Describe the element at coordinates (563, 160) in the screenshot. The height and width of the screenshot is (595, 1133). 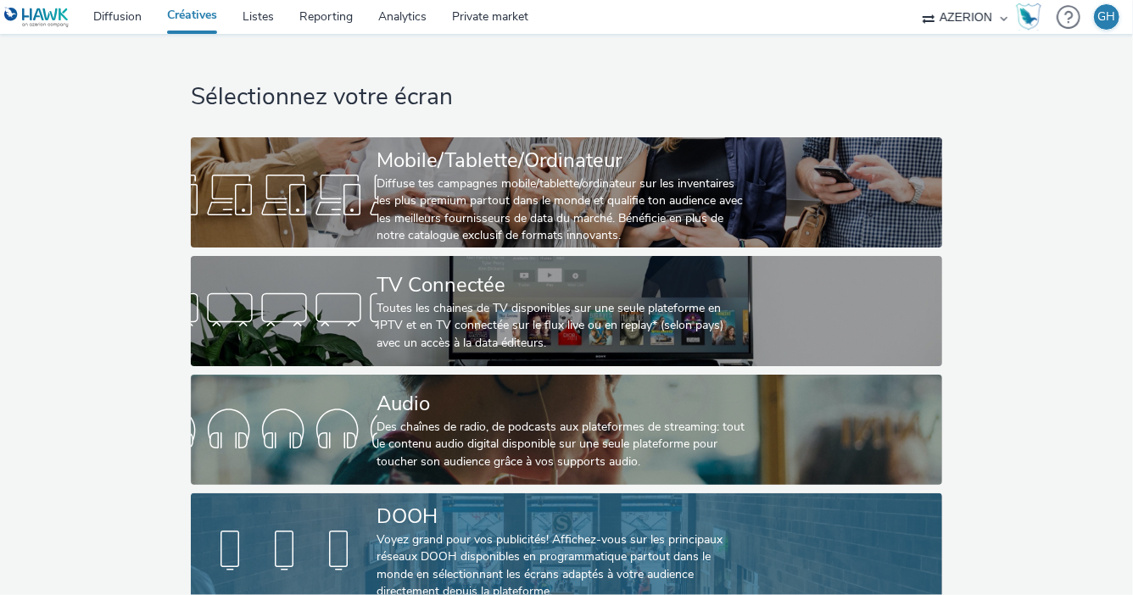
I see `div: Mobile/Tablette/Ordinateur` at that location.